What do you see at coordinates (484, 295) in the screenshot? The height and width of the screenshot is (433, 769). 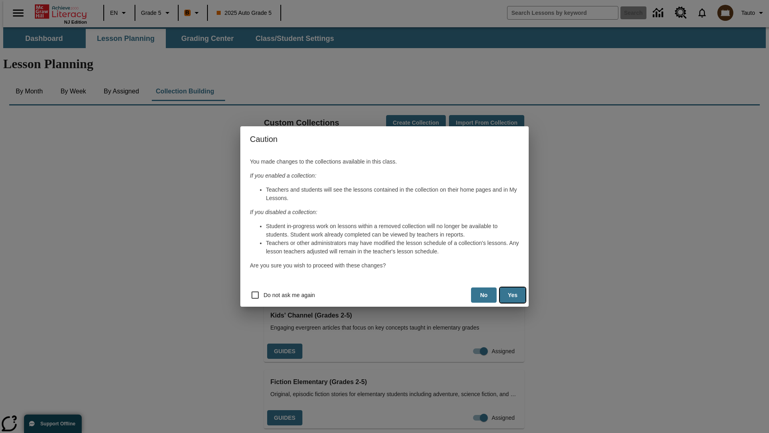 I see `button: No` at bounding box center [484, 295].